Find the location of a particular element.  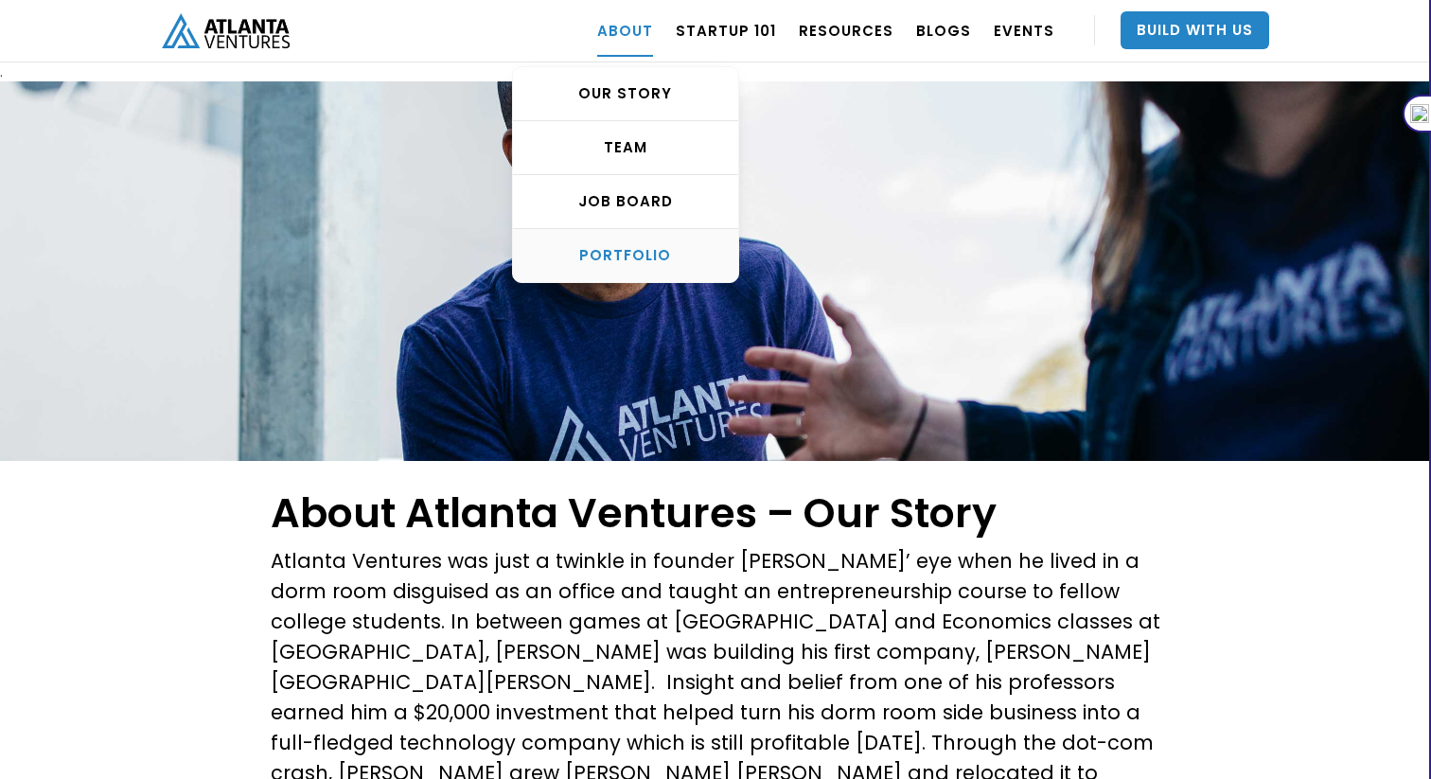

a: OUR STORY is located at coordinates (626, 94).